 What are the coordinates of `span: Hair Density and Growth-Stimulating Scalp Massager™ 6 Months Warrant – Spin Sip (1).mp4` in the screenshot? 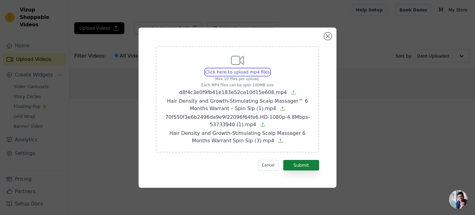 It's located at (237, 104).